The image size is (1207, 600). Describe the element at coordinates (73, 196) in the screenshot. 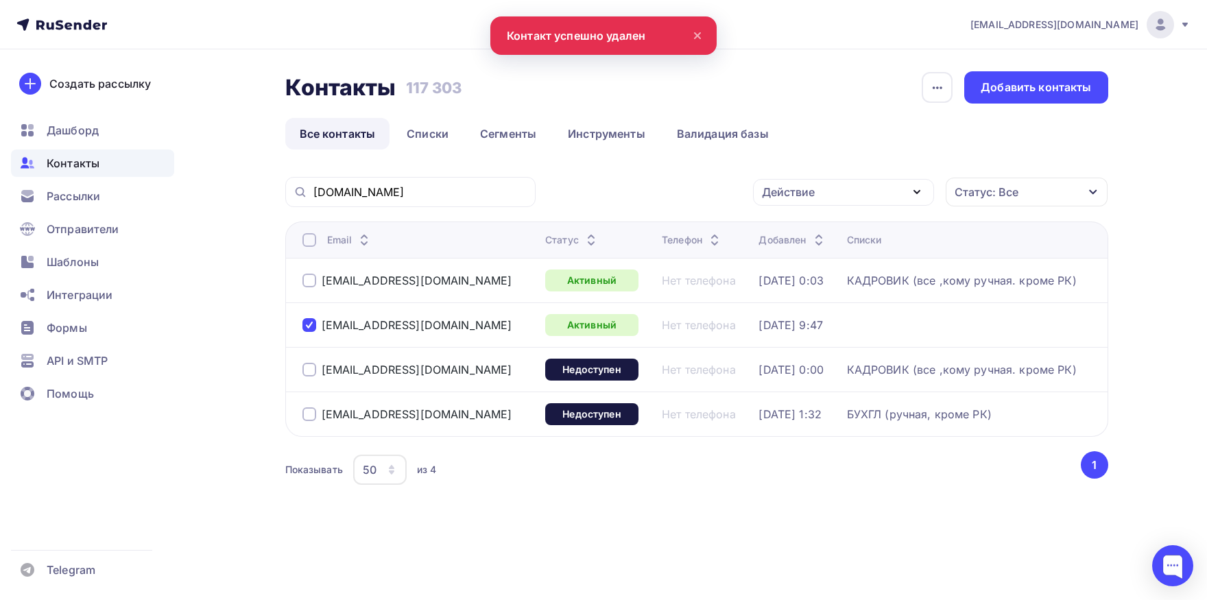

I see `span: Рассылки` at that location.